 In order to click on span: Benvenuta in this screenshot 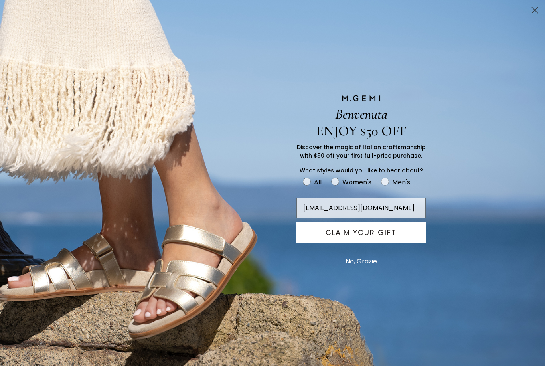, I will do `click(361, 114)`.